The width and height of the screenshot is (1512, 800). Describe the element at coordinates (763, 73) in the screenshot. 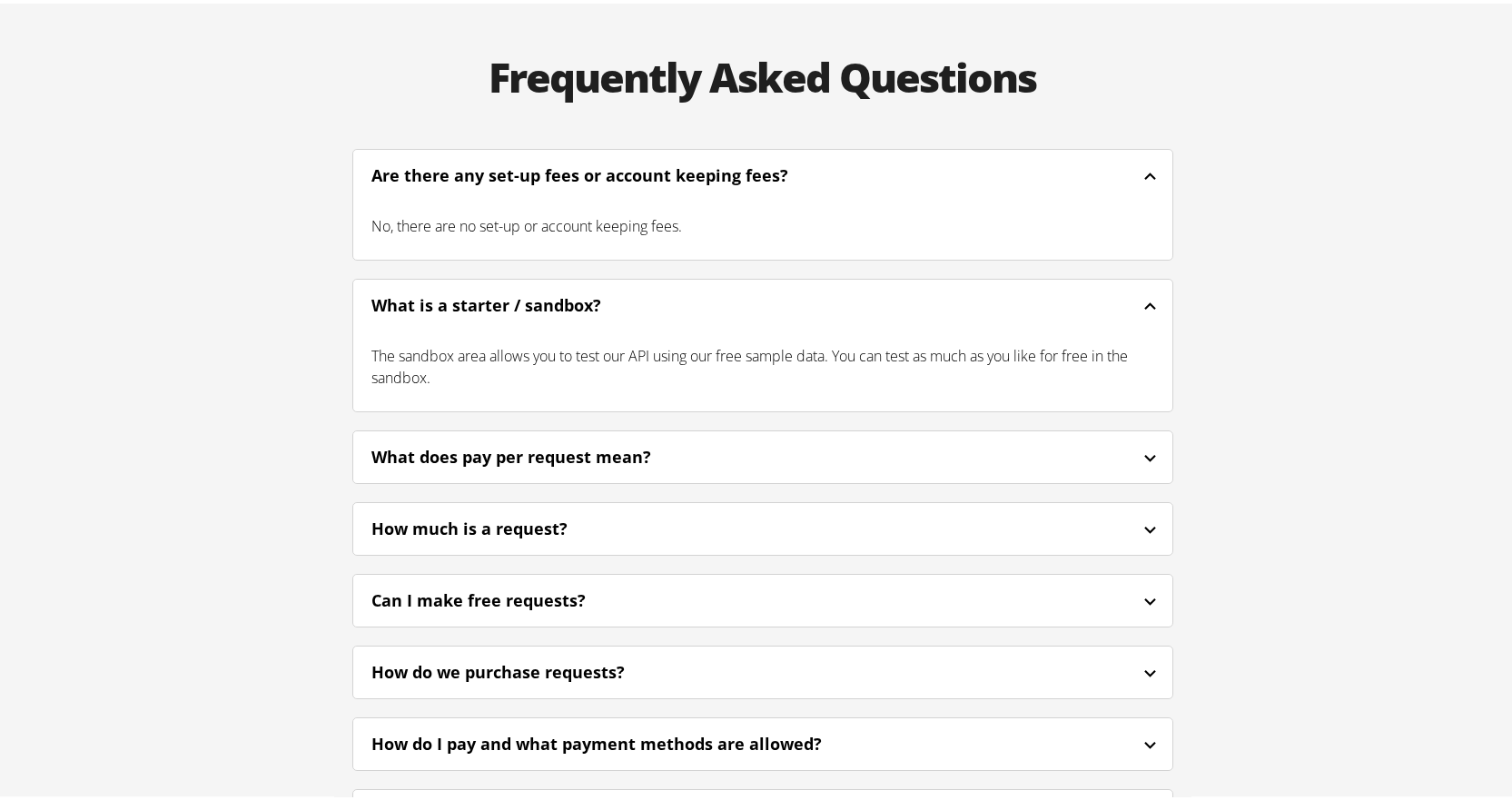

I see `h2: Frequently Asked Questions` at that location.